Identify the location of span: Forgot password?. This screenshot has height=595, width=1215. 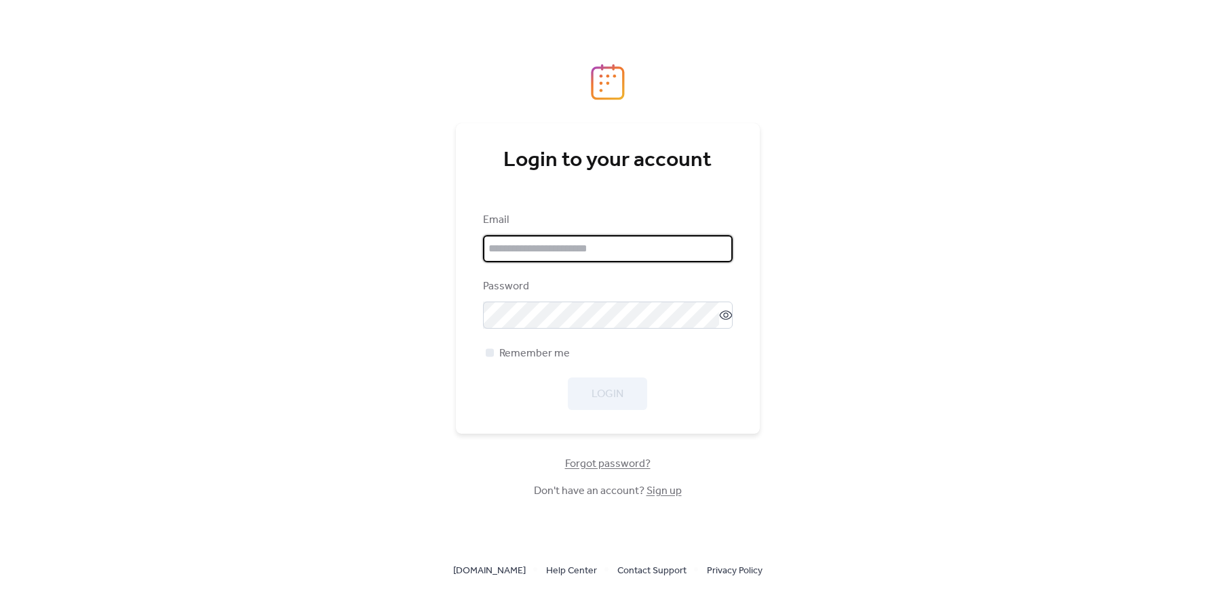
(608, 465).